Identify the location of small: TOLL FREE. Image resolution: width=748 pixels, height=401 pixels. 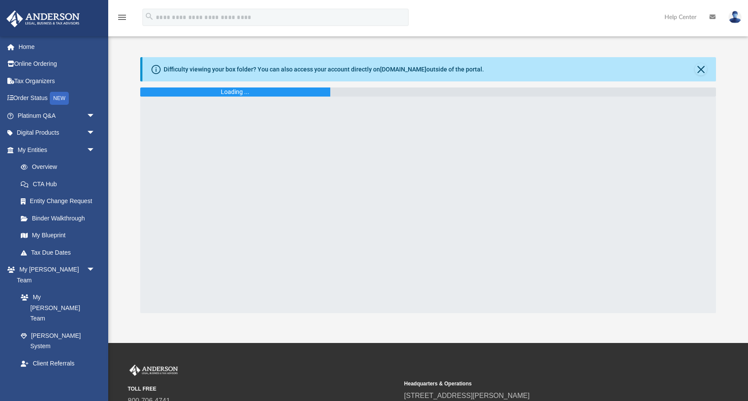
(263, 389).